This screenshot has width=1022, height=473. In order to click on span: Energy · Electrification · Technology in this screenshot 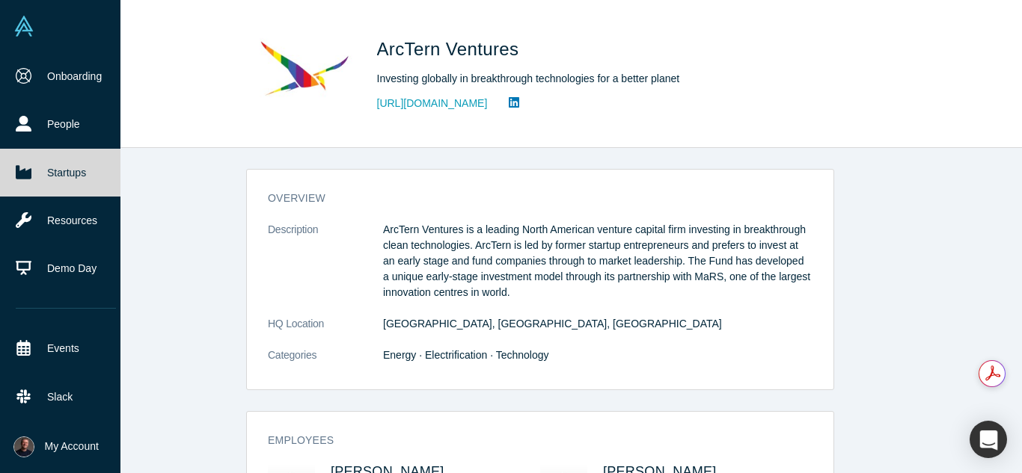, I will do `click(466, 355)`.